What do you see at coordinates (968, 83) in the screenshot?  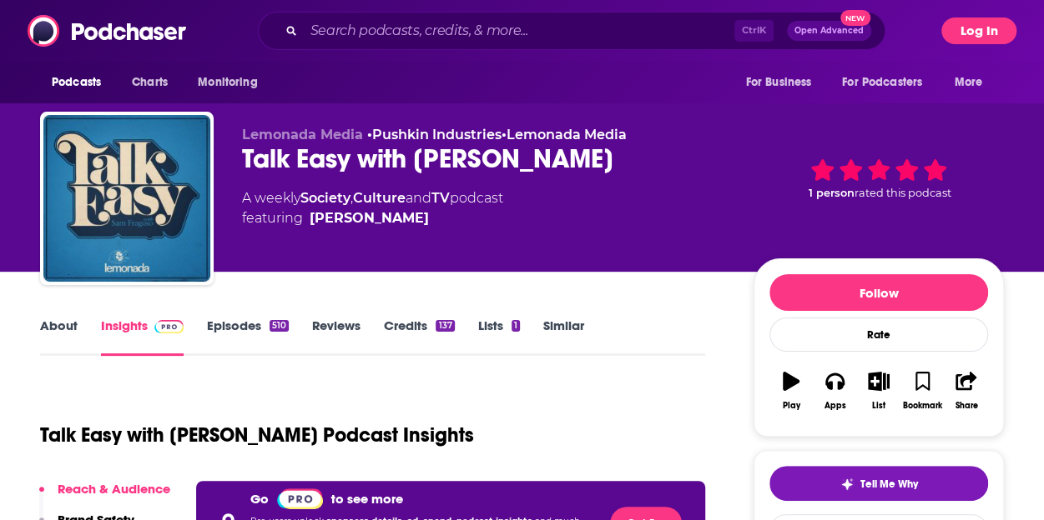 I see `span: More` at bounding box center [968, 83].